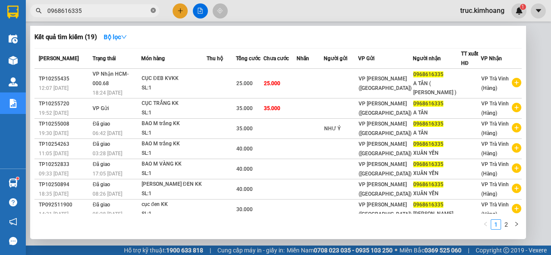 The image size is (551, 255). What do you see at coordinates (517, 225) in the screenshot?
I see `button: right` at bounding box center [517, 225].